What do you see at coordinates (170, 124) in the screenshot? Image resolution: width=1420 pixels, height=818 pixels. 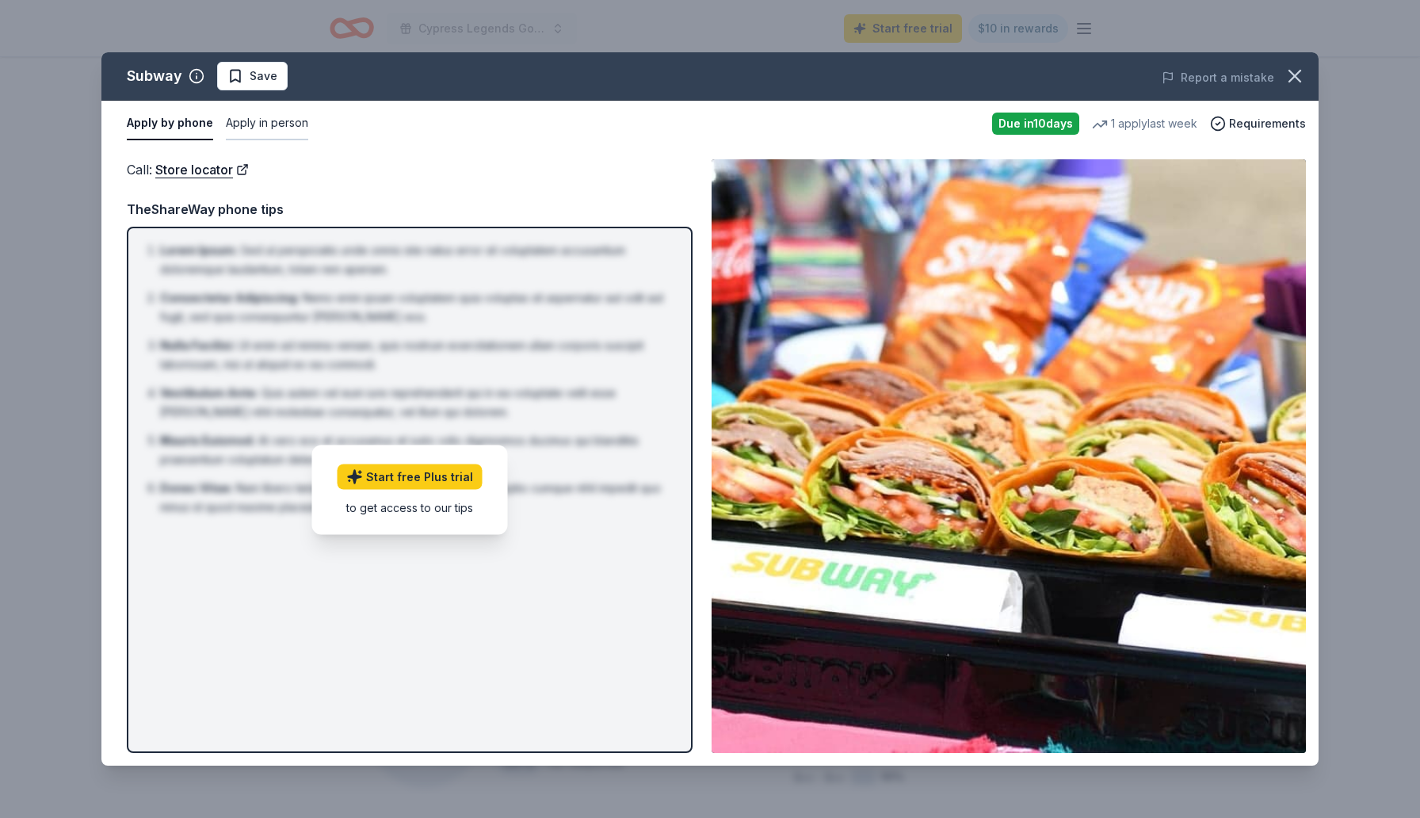 I see `button: Apply by phone` at bounding box center [170, 124].